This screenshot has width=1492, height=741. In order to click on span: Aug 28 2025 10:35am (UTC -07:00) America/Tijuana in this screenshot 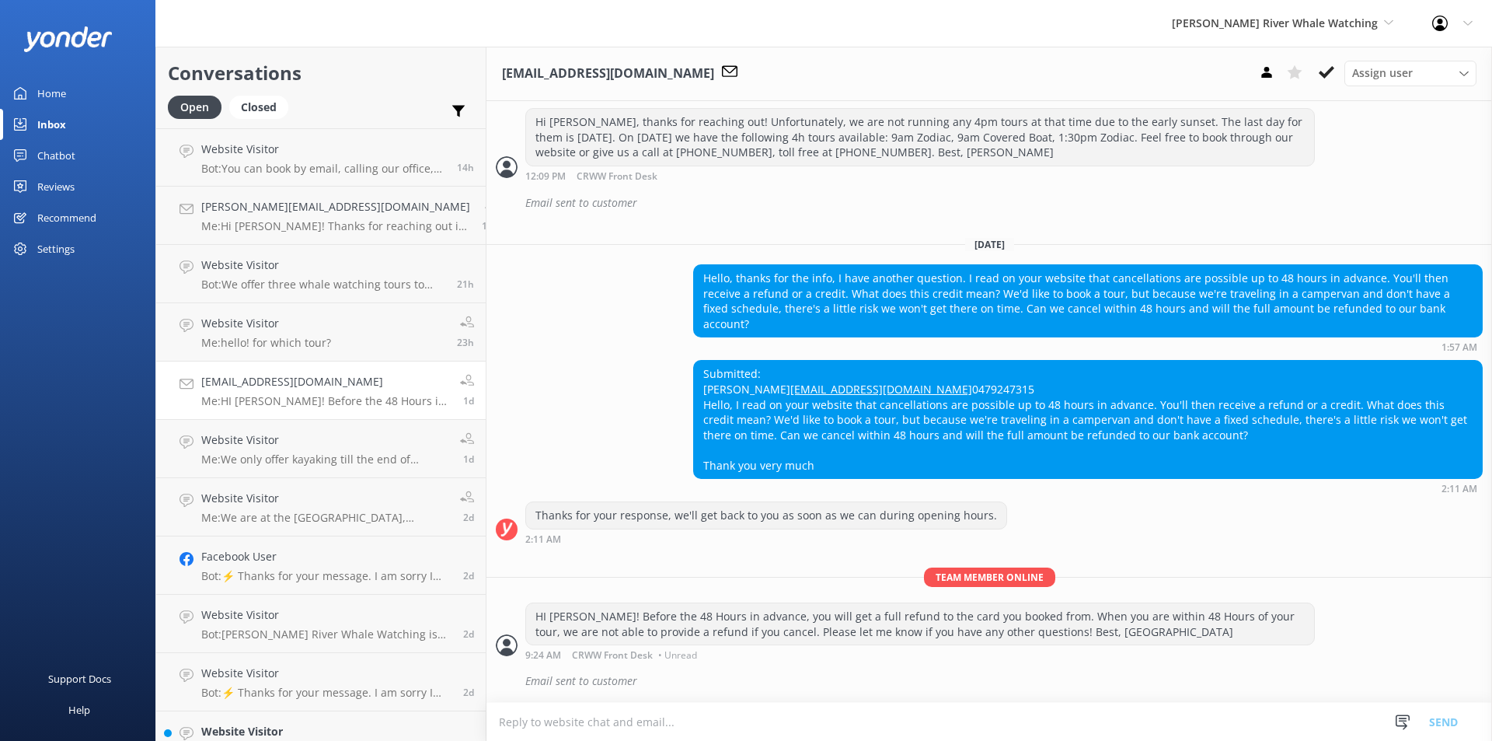, I will do `click(469, 692)`.